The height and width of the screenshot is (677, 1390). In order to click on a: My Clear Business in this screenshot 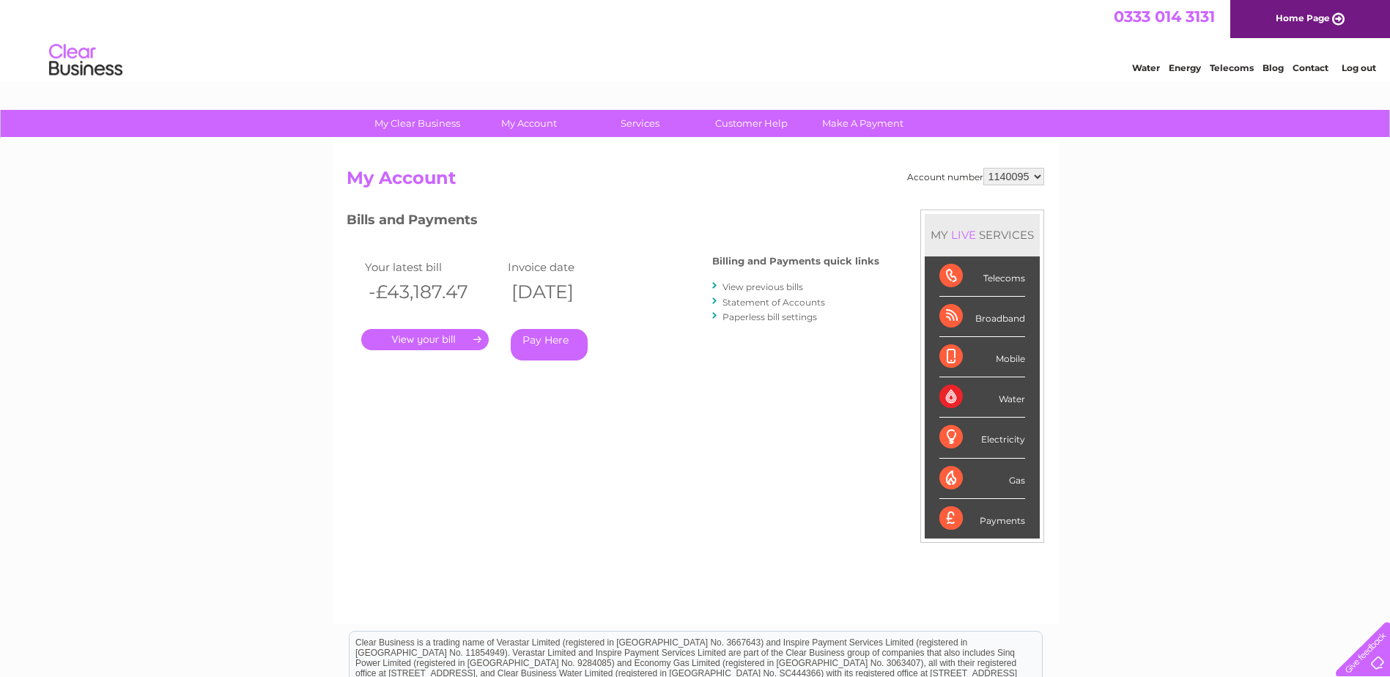, I will do `click(417, 123)`.